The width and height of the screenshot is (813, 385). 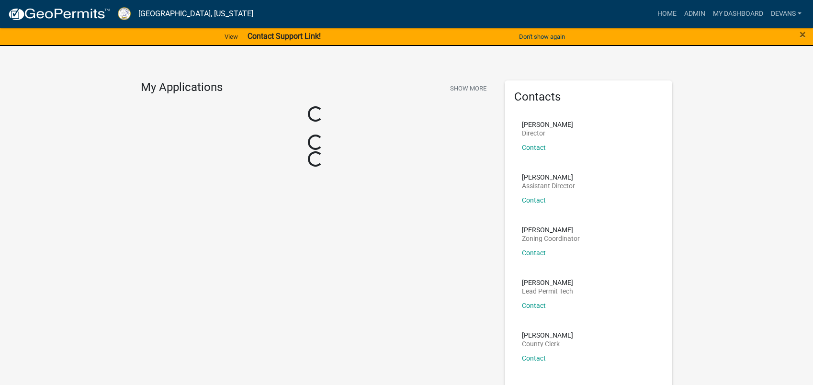 I want to click on button: Don't show again, so click(x=542, y=36).